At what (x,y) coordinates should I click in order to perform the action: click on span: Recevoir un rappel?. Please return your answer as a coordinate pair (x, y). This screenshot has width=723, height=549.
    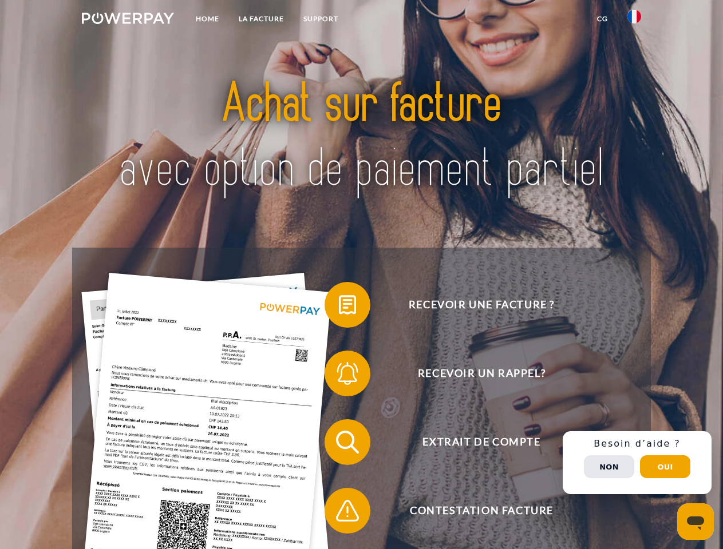
    Looking at the image, I should click on (481, 374).